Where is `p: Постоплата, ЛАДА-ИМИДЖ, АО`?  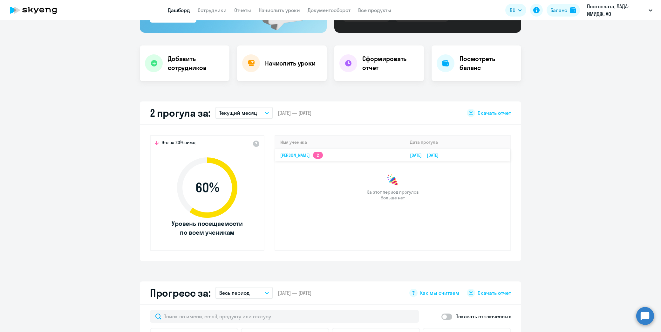 p: Постоплата, ЛАДА-ИМИДЖ, АО is located at coordinates (617, 10).